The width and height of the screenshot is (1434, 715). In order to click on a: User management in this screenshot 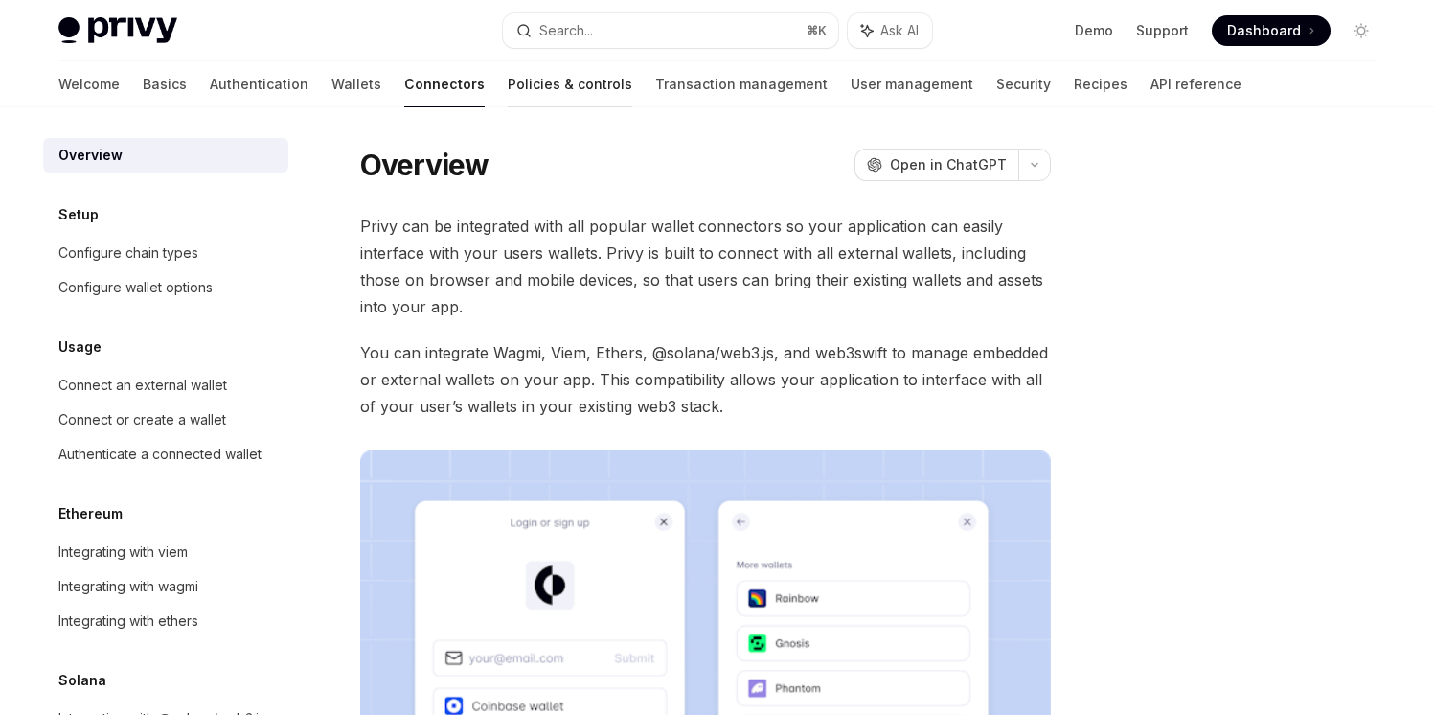, I will do `click(912, 84)`.